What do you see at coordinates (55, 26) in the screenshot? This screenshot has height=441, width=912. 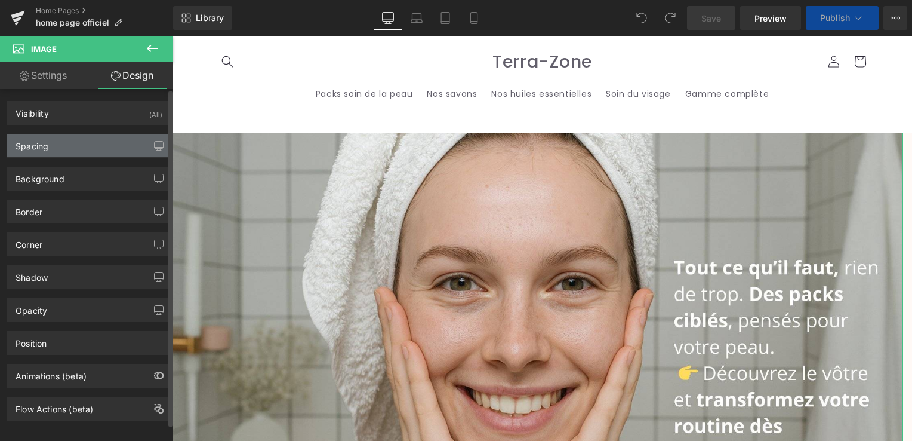 I see `summary: Recherche` at bounding box center [55, 26].